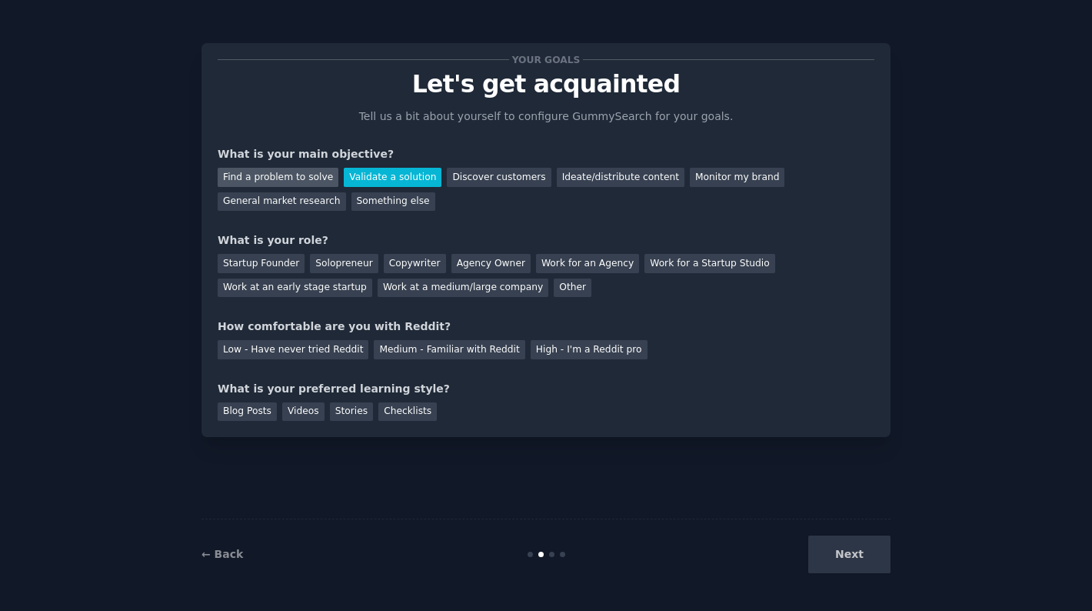 The height and width of the screenshot is (611, 1092). Describe the element at coordinates (261, 263) in the screenshot. I see `div: Startup Founder` at that location.